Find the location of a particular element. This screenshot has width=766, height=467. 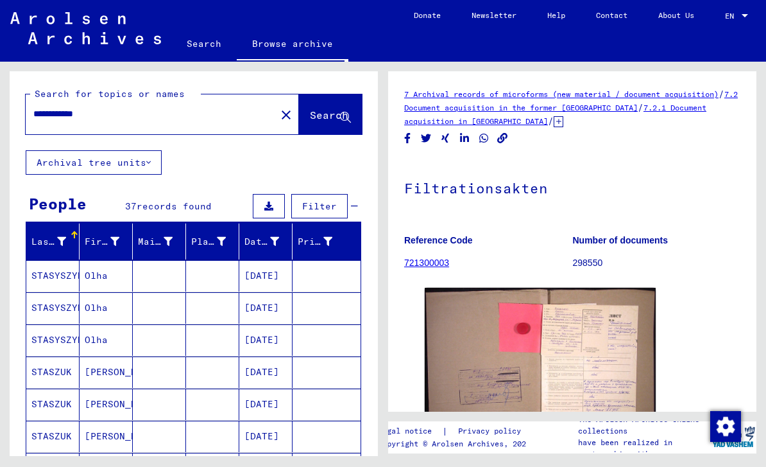

span: records found is located at coordinates (174, 206).